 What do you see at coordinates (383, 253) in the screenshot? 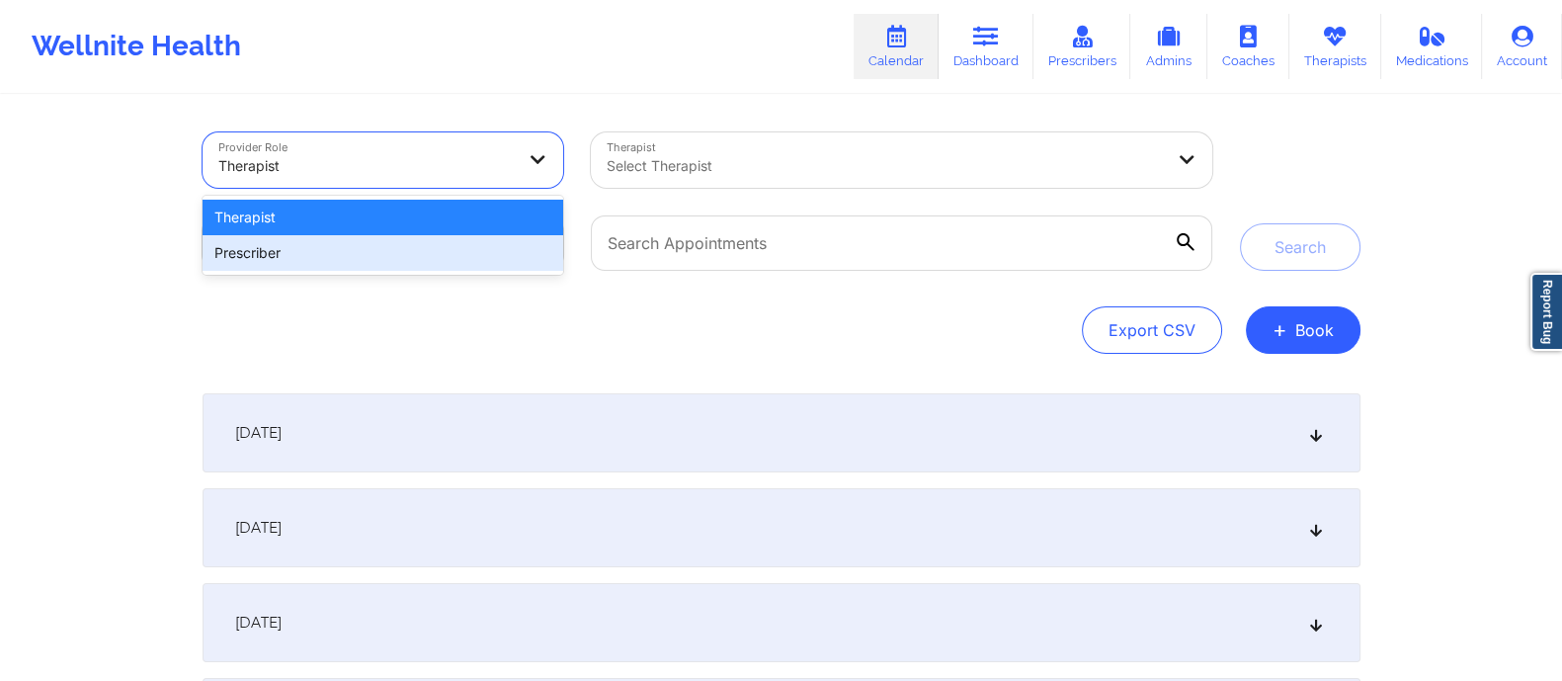
I see `div: Prescriber` at bounding box center [383, 253].